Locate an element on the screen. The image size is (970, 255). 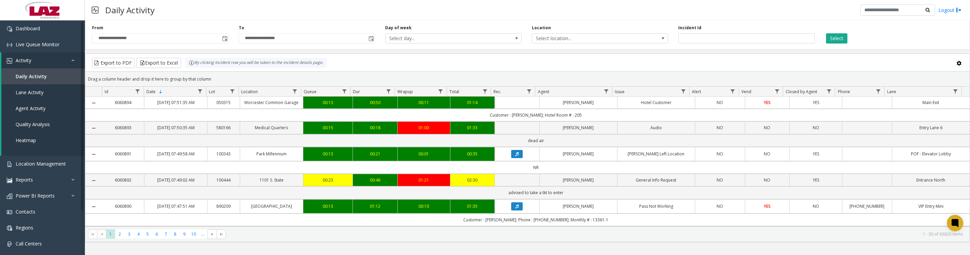
div: By clicking Incident row you will be taken to the incident details page. is located at coordinates (256, 63).